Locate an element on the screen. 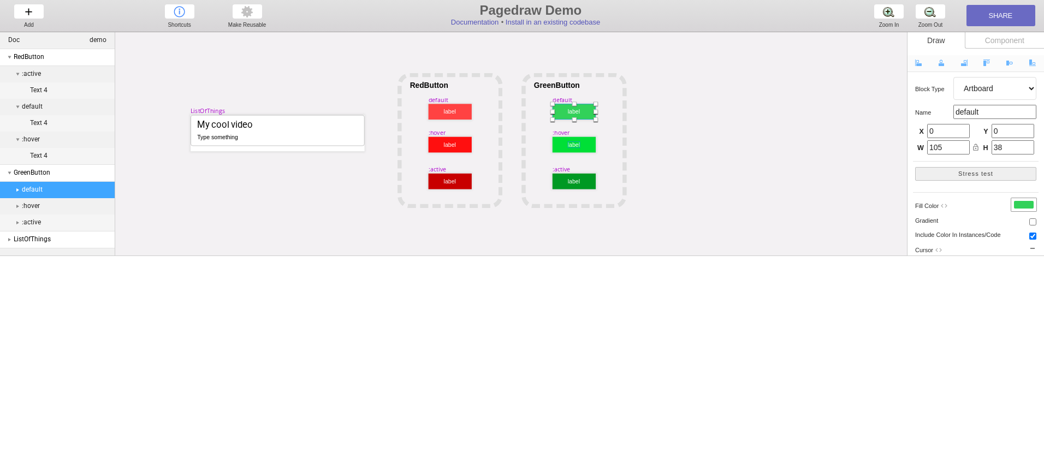 The width and height of the screenshot is (1044, 464). span: W is located at coordinates (921, 149).